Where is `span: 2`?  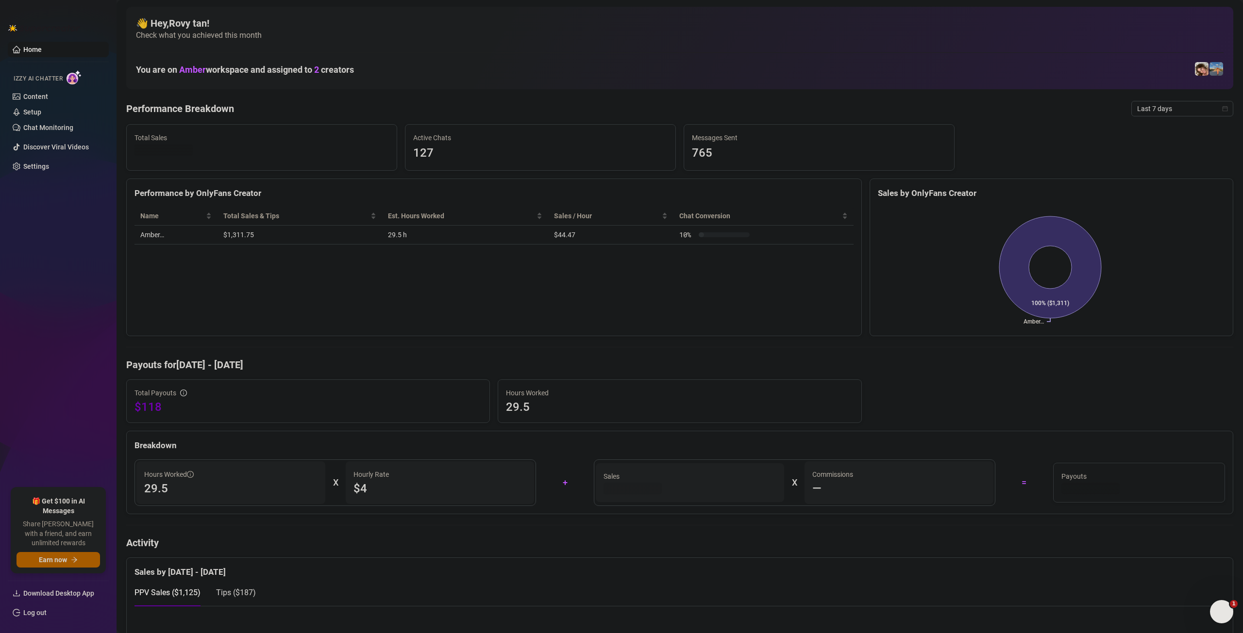
span: 2 is located at coordinates (316, 69).